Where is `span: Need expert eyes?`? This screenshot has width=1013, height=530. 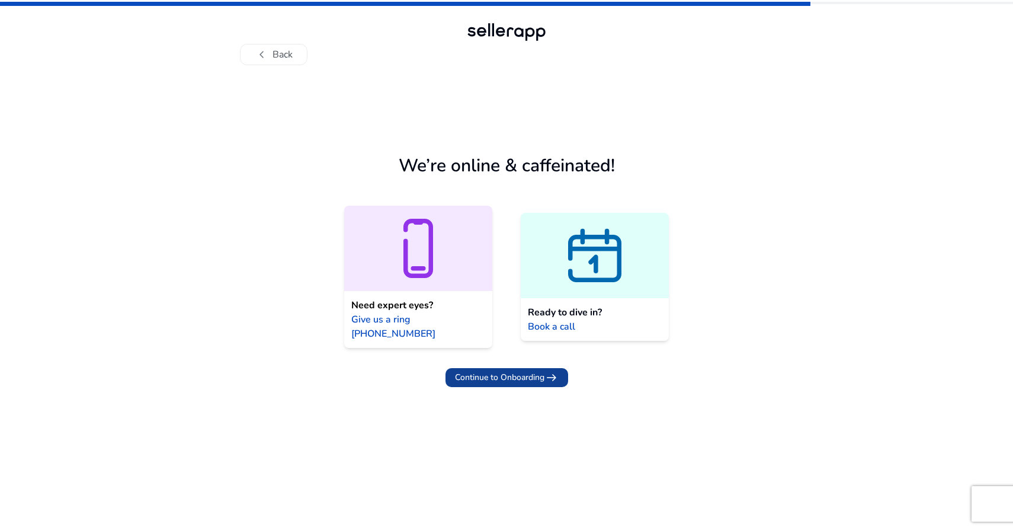
span: Need expert eyes? is located at coordinates (392, 305).